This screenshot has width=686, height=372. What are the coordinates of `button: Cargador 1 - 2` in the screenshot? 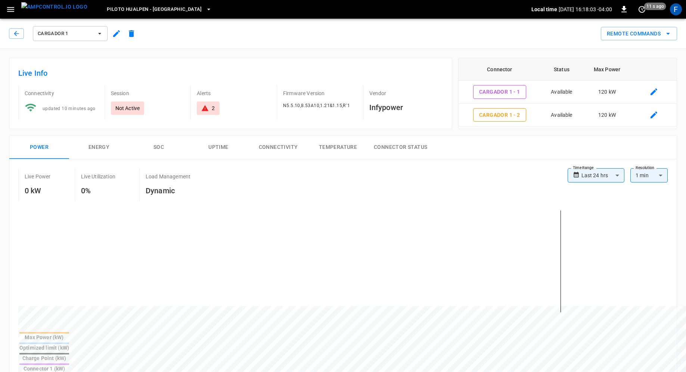 It's located at (499, 115).